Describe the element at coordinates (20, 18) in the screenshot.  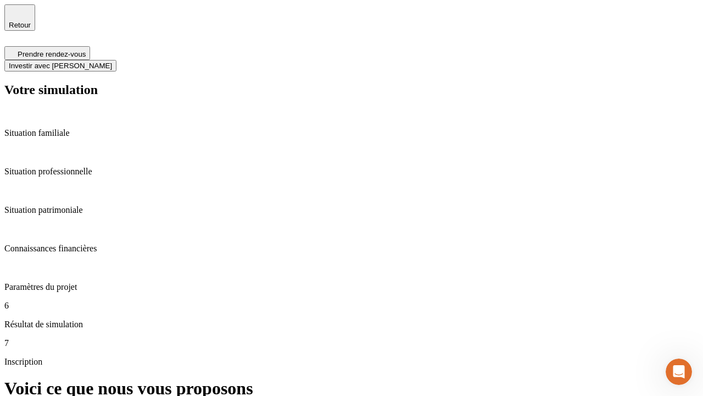
I see `button: Retour` at that location.